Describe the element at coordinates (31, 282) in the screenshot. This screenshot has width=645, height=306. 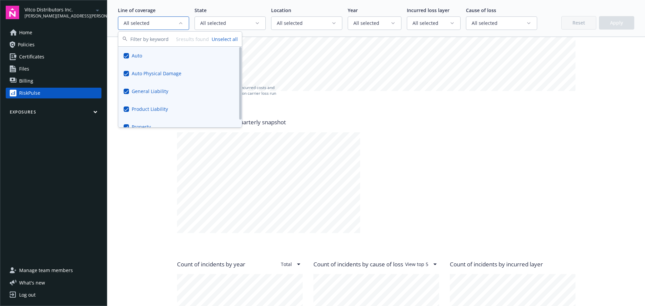
I see `button: What's new` at that location.